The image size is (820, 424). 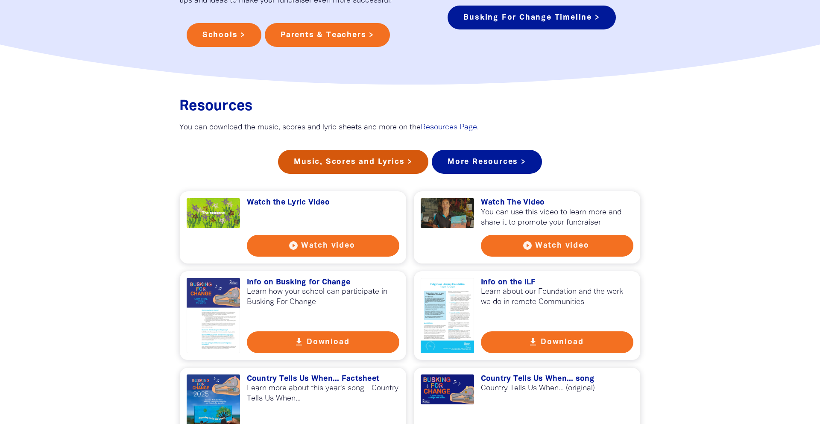 What do you see at coordinates (323, 379) in the screenshot?
I see `h3: Country Tells Us When... Factsheet` at bounding box center [323, 379].